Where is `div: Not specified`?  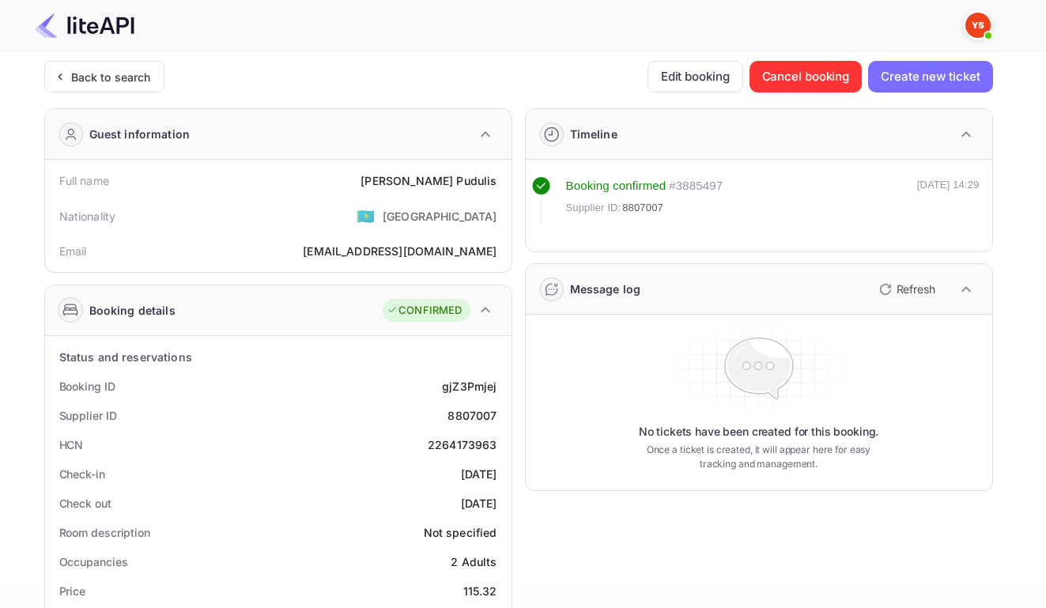 div: Not specified is located at coordinates (460, 532).